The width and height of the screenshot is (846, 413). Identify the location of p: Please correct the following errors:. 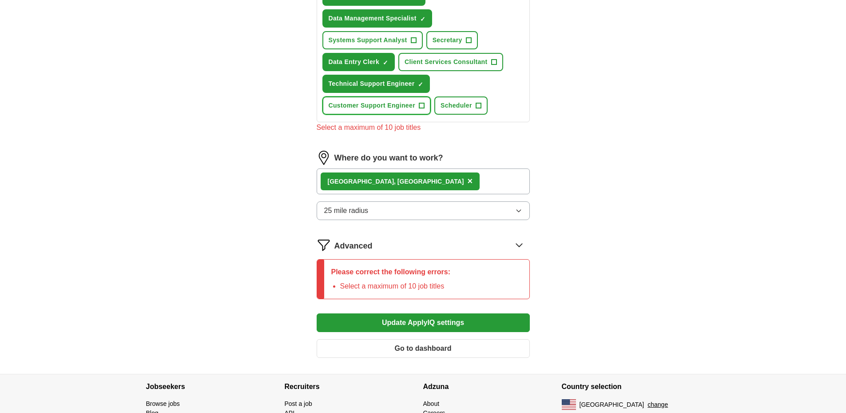
(391, 272).